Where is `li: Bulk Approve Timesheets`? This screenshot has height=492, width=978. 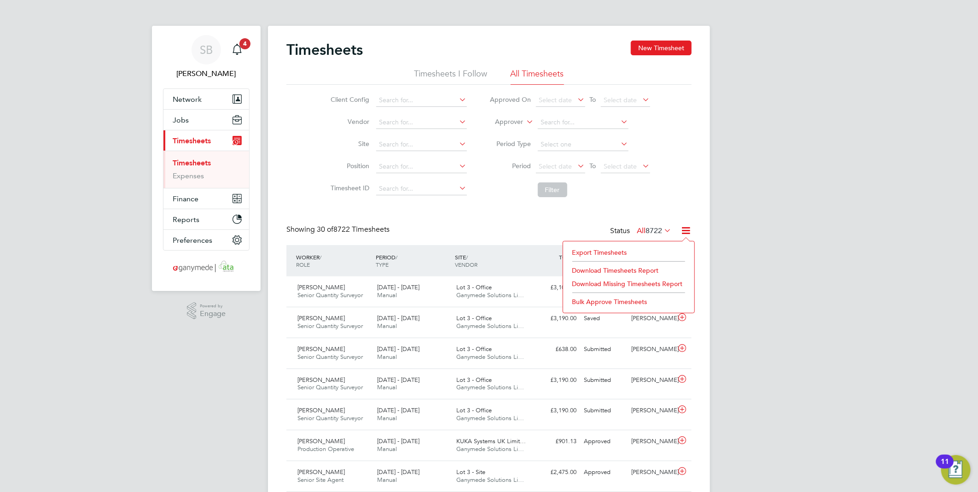
li: Bulk Approve Timesheets is located at coordinates (629, 302).